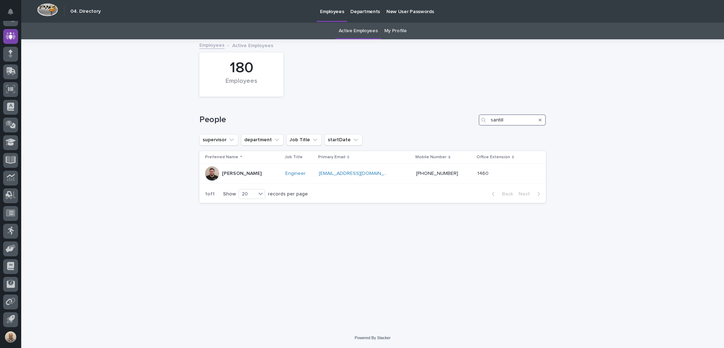  I want to click on p: Primary Email, so click(332, 157).